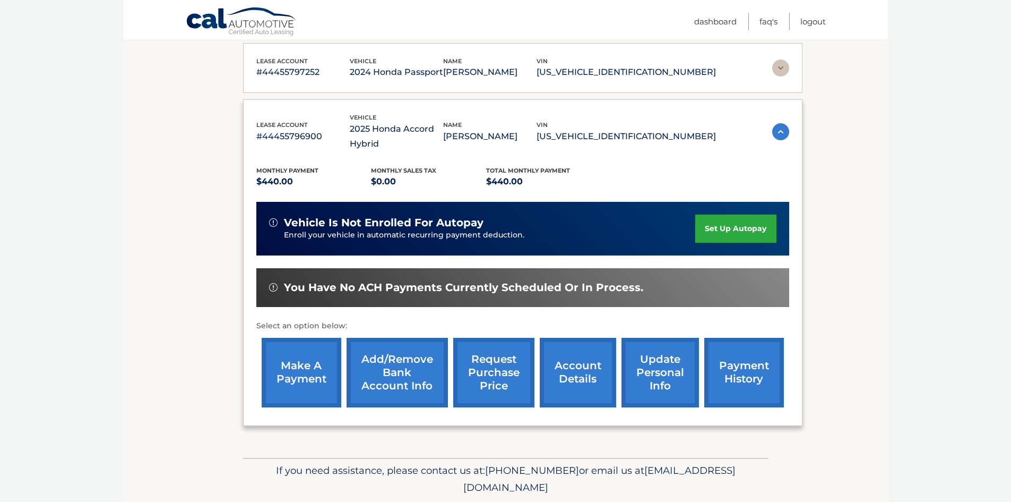 This screenshot has height=502, width=1011. I want to click on span: Monthly Payment, so click(287, 170).